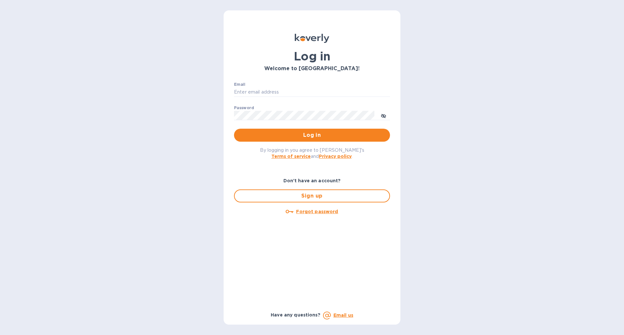 The image size is (624, 335). What do you see at coordinates (312, 135) in the screenshot?
I see `span: Log in` at bounding box center [312, 135].